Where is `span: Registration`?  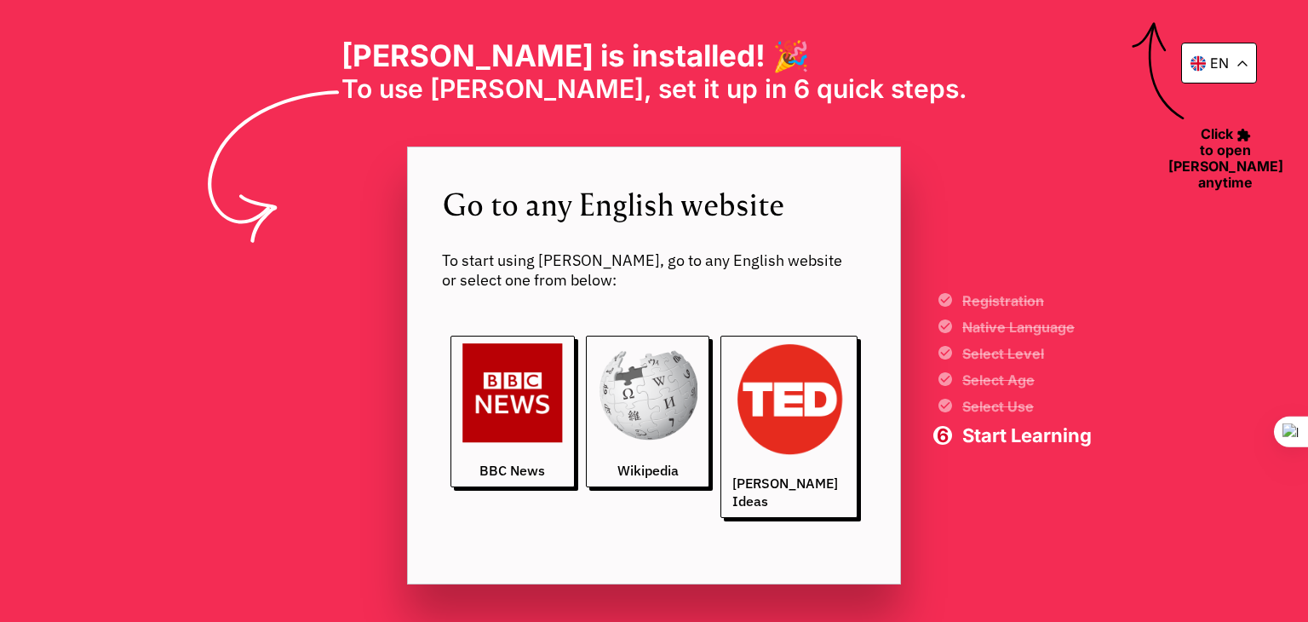 span: Registration is located at coordinates (1027, 301).